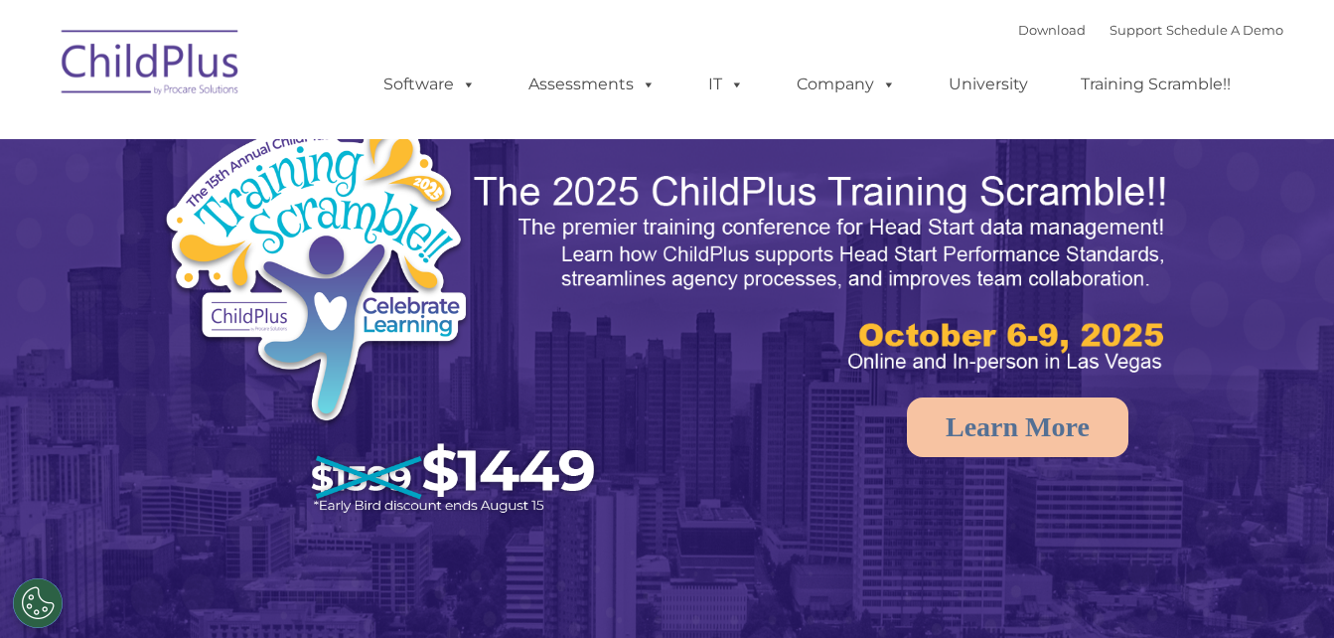  I want to click on a: Support, so click(1136, 30).